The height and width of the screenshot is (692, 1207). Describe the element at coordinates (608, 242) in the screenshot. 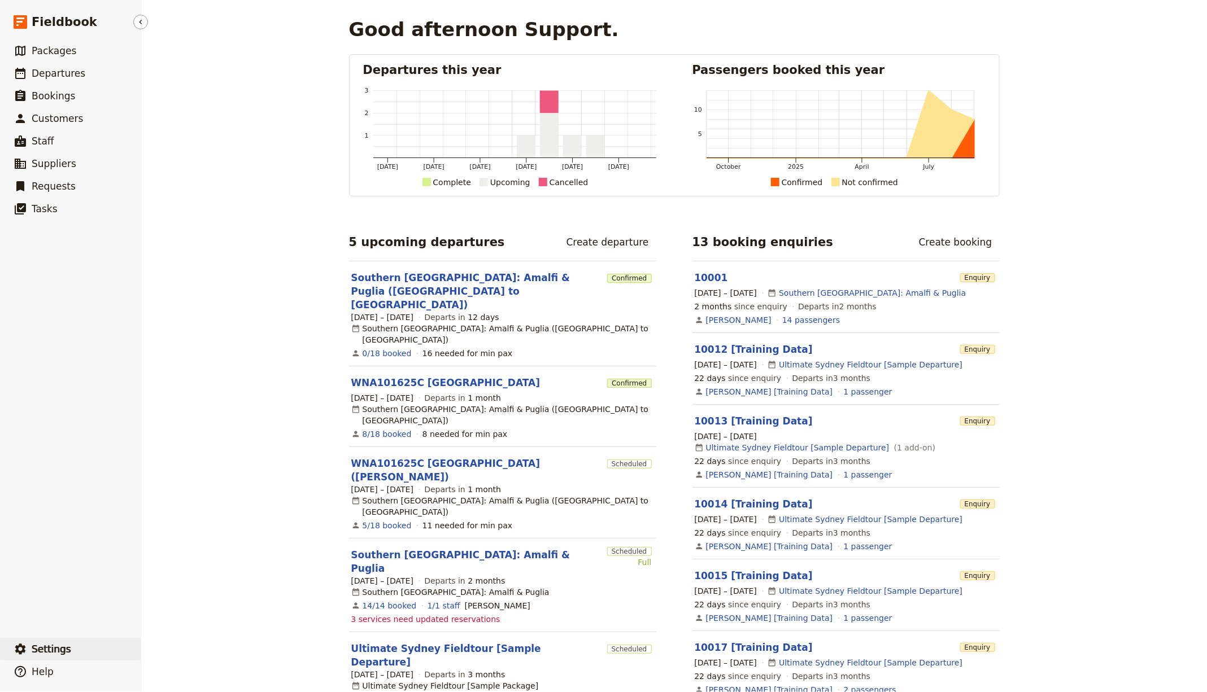

I see `a: Create departure` at that location.